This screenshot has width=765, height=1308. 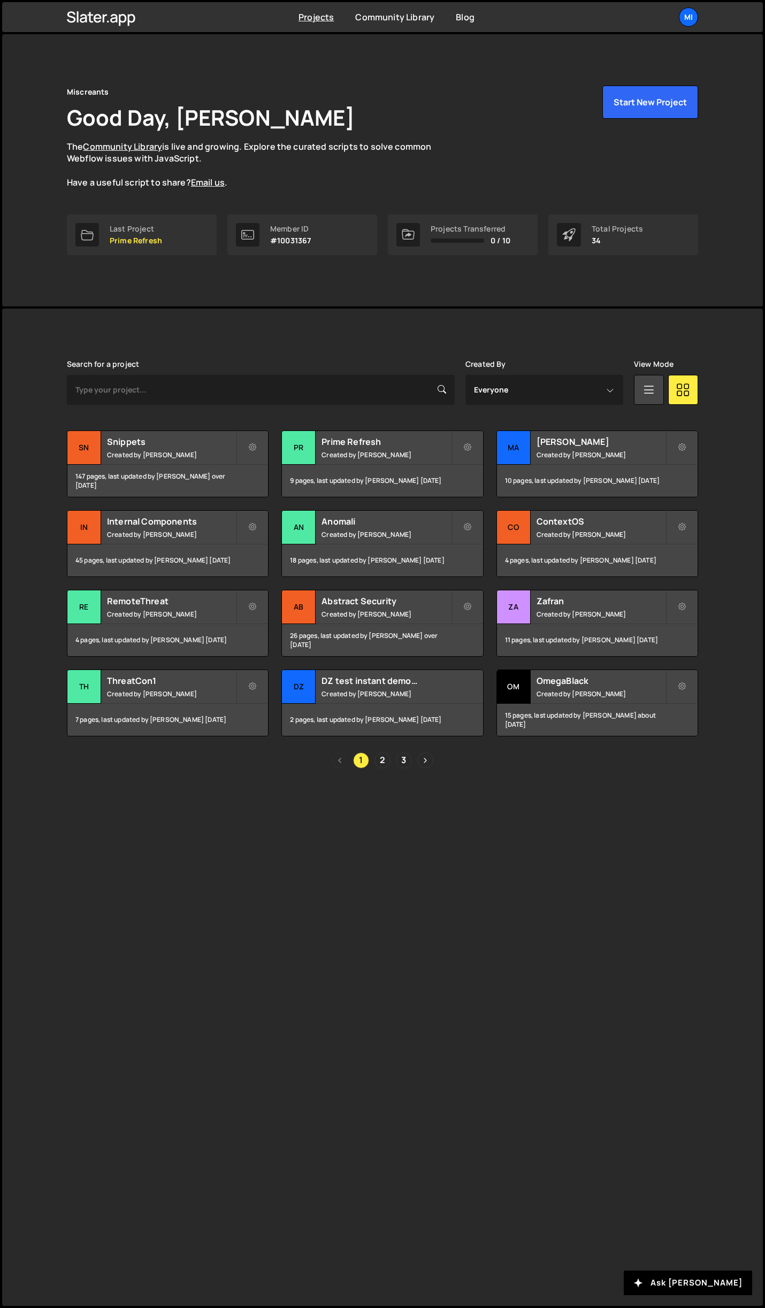 I want to click on label: View Mode, so click(x=654, y=364).